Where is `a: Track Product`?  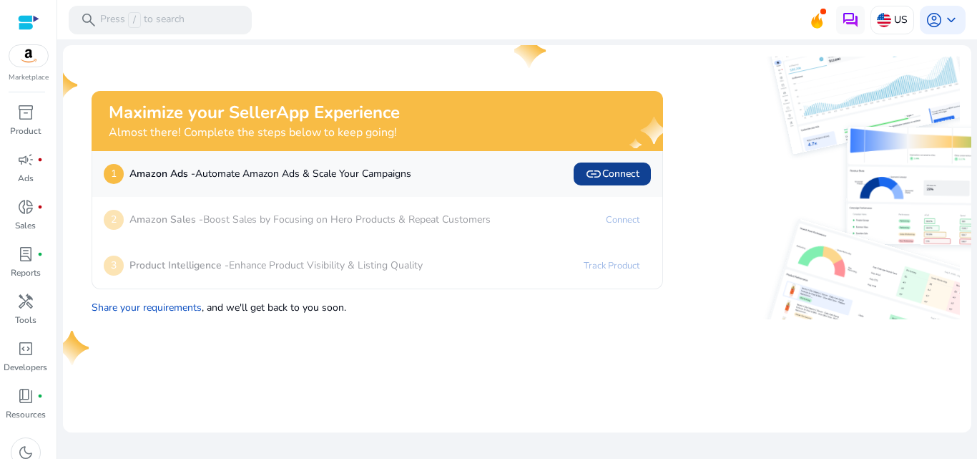
a: Track Product is located at coordinates (612, 265).